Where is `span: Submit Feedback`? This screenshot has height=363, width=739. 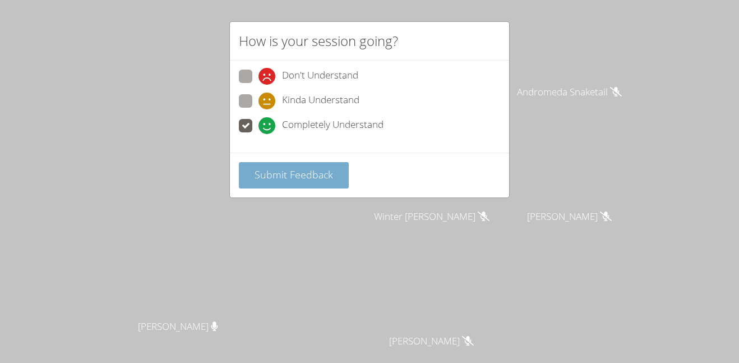
span: Submit Feedback is located at coordinates (294, 174).